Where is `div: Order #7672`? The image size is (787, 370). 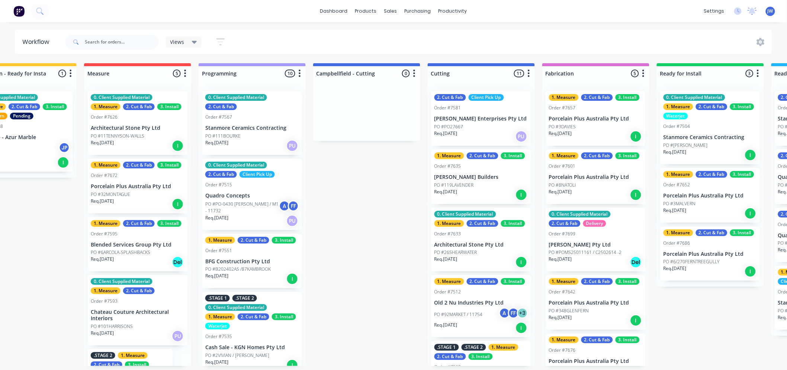 div: Order #7672 is located at coordinates (104, 176).